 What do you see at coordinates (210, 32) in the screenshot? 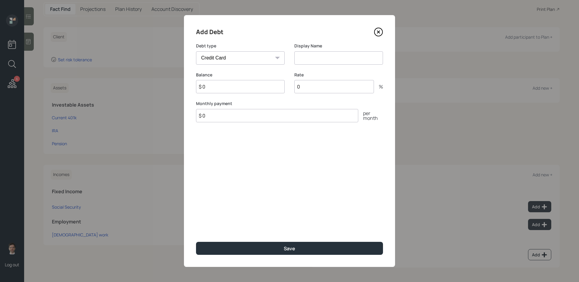
I see `h4: Add Debt` at bounding box center [210, 32].